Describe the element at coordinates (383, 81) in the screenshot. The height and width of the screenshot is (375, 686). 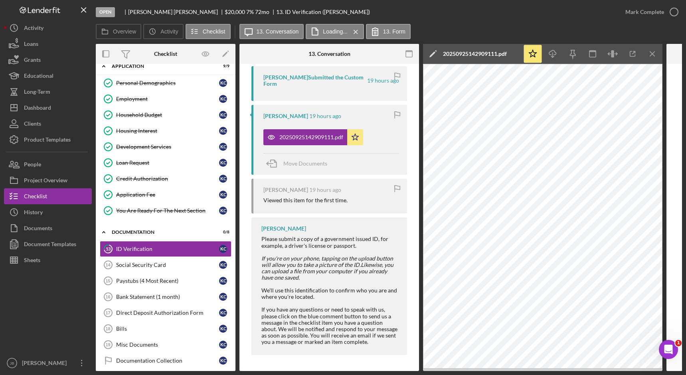
I see `time: 2025-10-14 19:05` at that location.